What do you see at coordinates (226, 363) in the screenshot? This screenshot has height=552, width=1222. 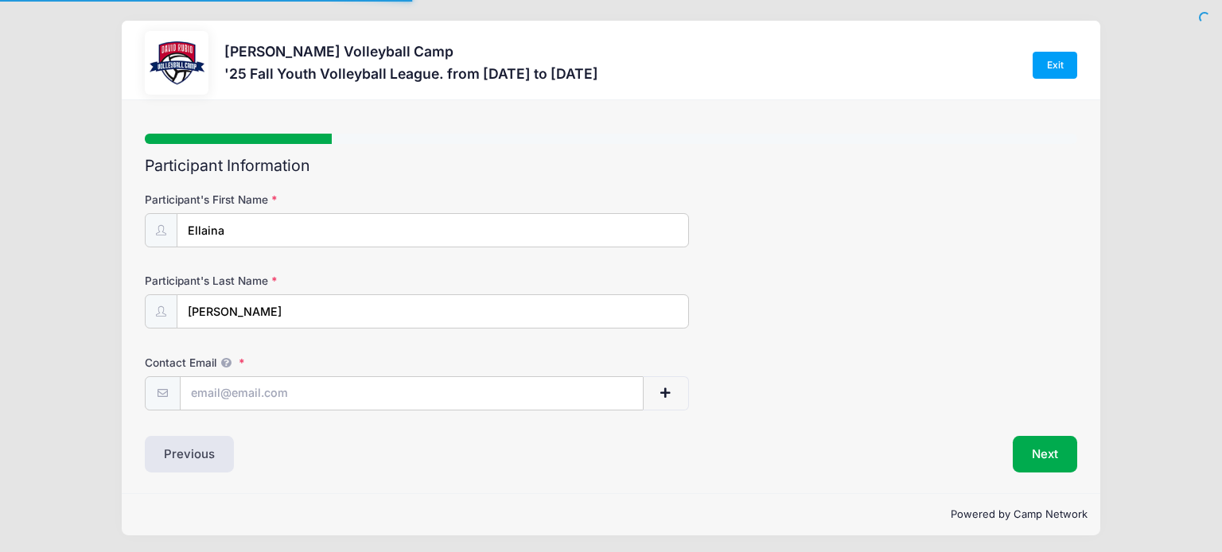 I see `span: We will send confirmations, payment reminders, and custom email messages to each address listed. ...` at bounding box center [226, 363].